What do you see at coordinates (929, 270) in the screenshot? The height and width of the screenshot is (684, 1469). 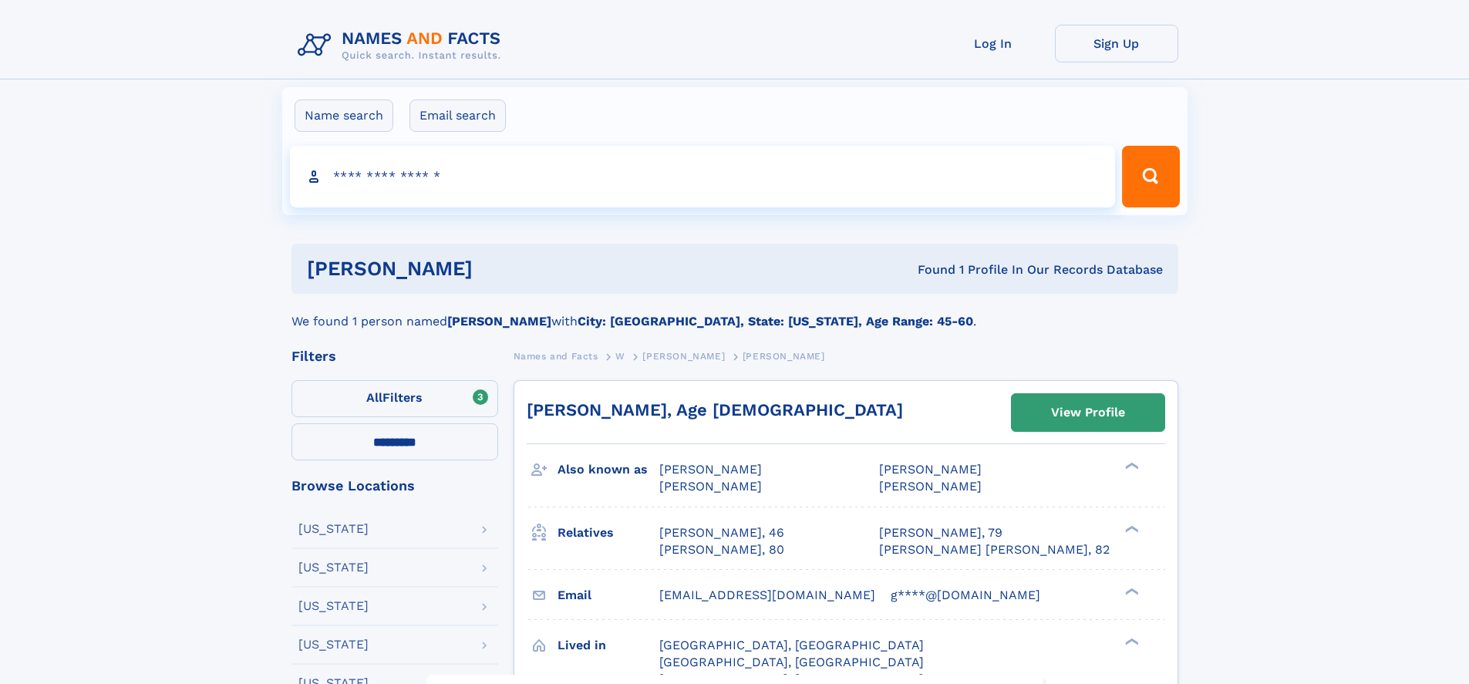 I see `div: Found 1 Profile In Our Records Database` at bounding box center [929, 270].